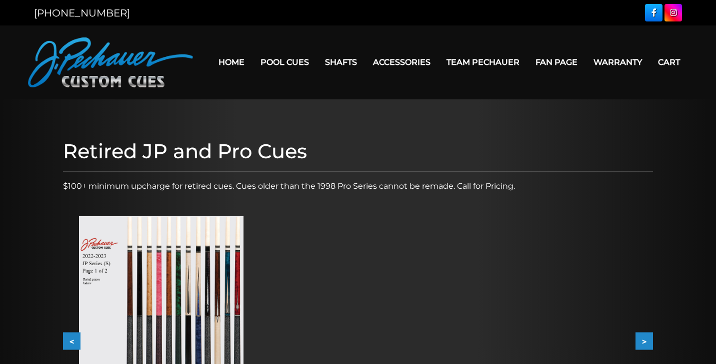 Image resolution: width=716 pixels, height=364 pixels. What do you see at coordinates (617, 62) in the screenshot?
I see `a: Warranty` at bounding box center [617, 62].